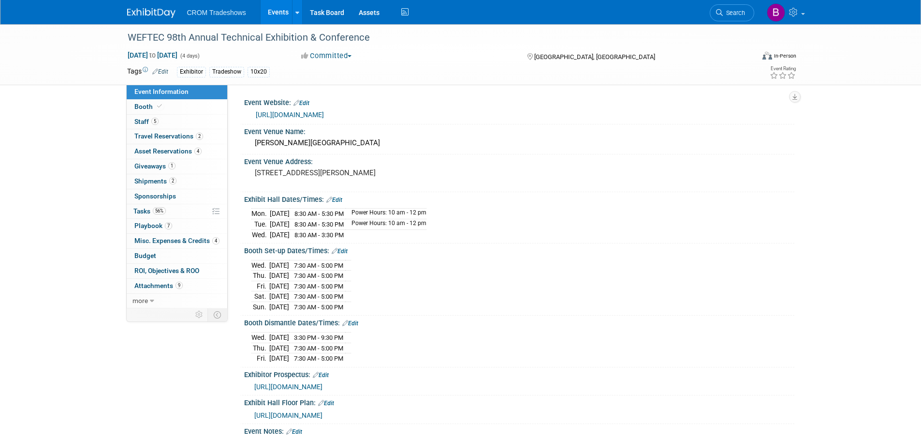  I want to click on span: 9, so click(179, 285).